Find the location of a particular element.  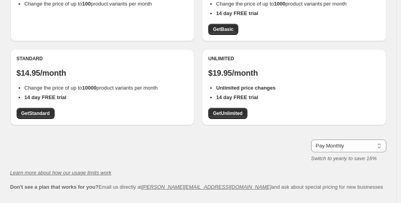

b: 100 is located at coordinates (87, 4).